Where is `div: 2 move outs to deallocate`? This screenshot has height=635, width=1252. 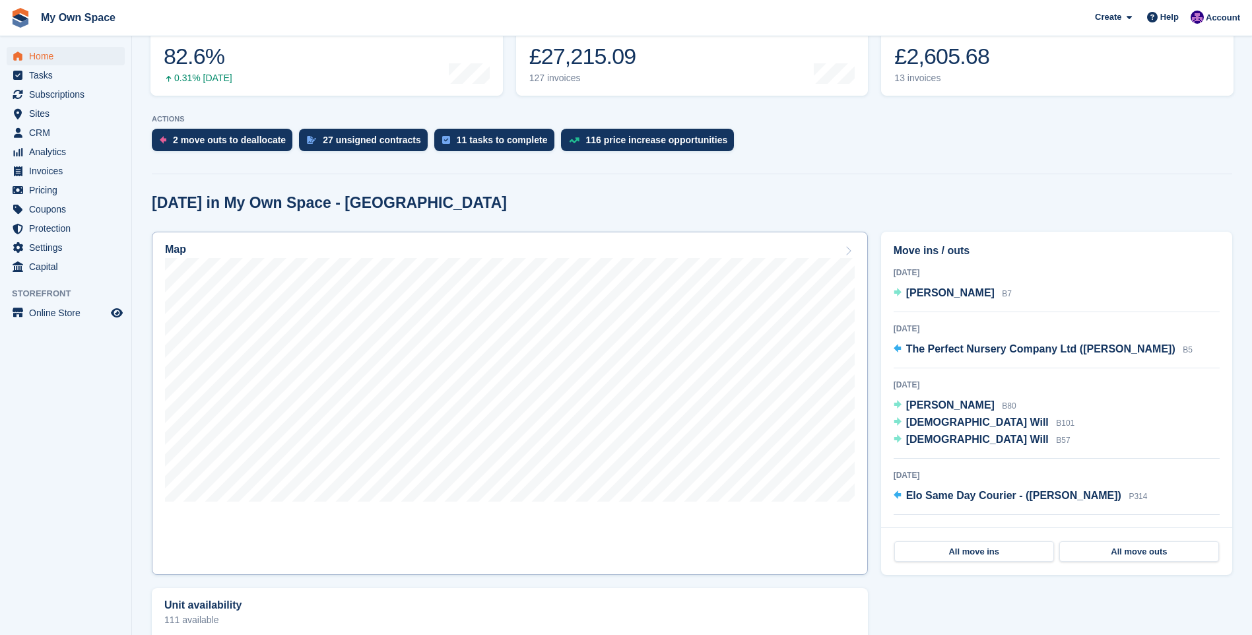 div: 2 move outs to deallocate is located at coordinates (229, 140).